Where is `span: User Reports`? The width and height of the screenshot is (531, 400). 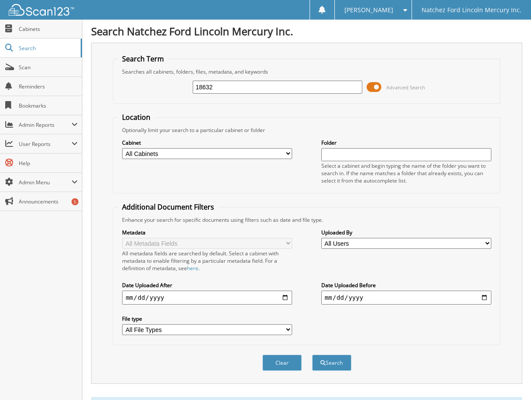
span: User Reports is located at coordinates (45, 144).